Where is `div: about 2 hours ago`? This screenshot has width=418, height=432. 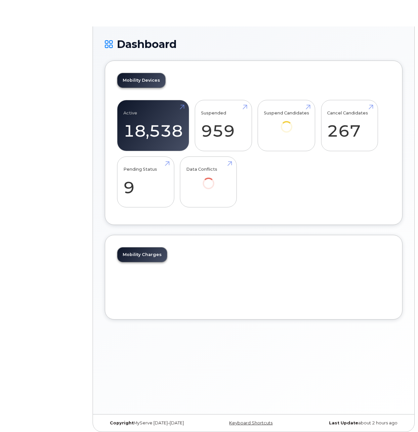 div: about 2 hours ago is located at coordinates (353, 423).